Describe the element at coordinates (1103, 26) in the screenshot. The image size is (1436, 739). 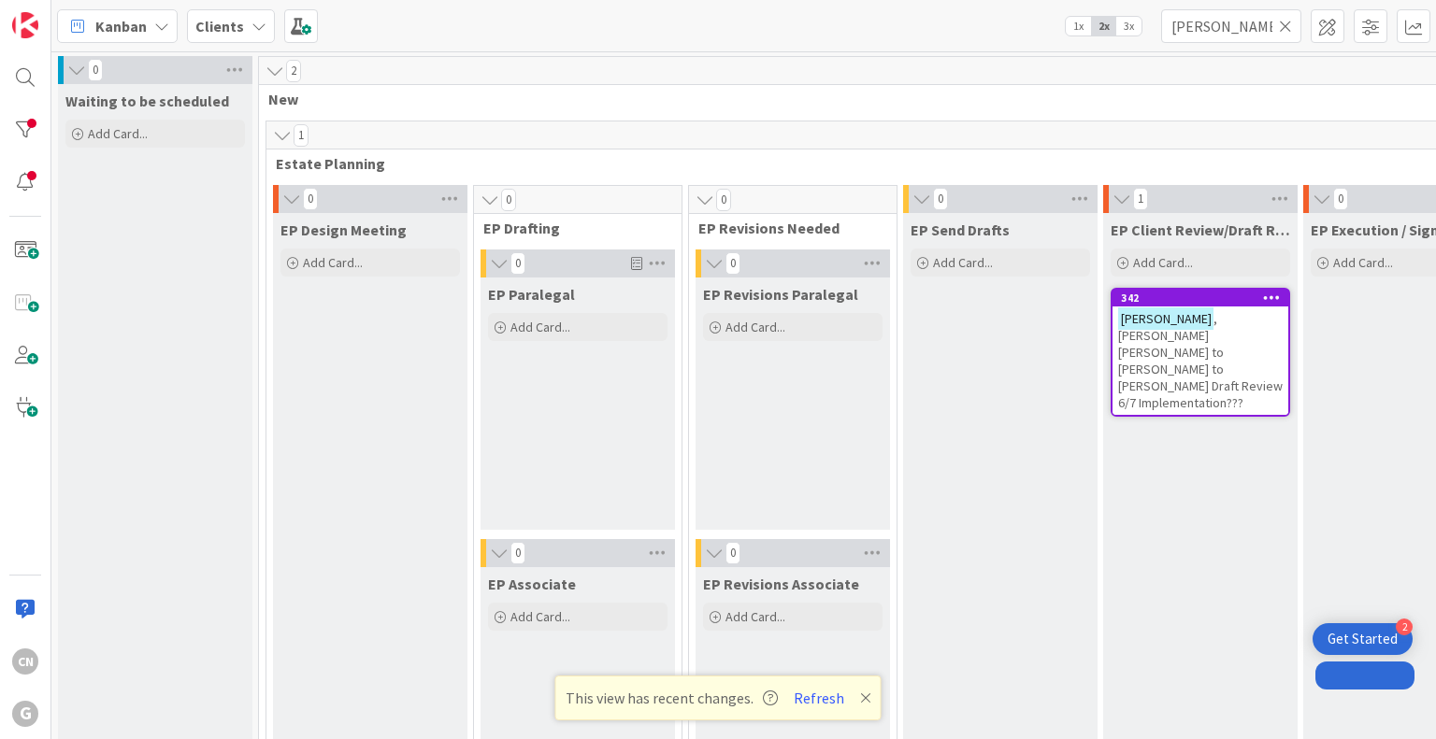
I see `span: 2x` at that location.